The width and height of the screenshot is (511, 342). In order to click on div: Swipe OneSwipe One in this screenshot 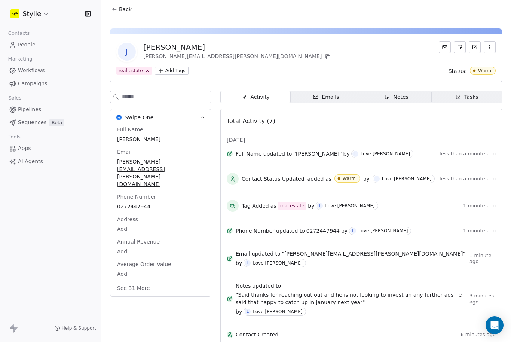, I will do `click(160, 211)`.